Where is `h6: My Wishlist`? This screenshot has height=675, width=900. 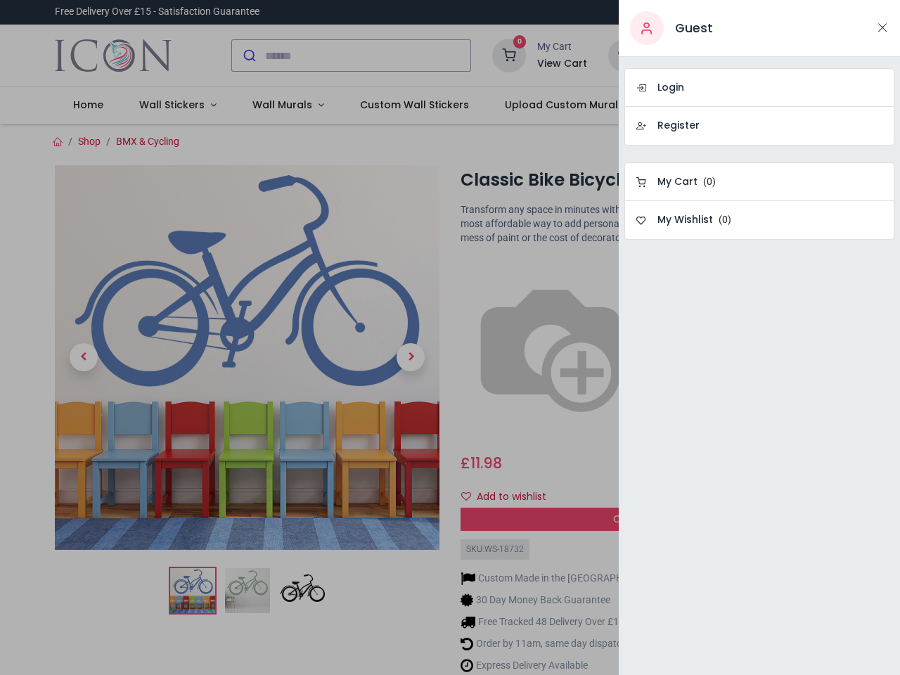
h6: My Wishlist is located at coordinates (685, 220).